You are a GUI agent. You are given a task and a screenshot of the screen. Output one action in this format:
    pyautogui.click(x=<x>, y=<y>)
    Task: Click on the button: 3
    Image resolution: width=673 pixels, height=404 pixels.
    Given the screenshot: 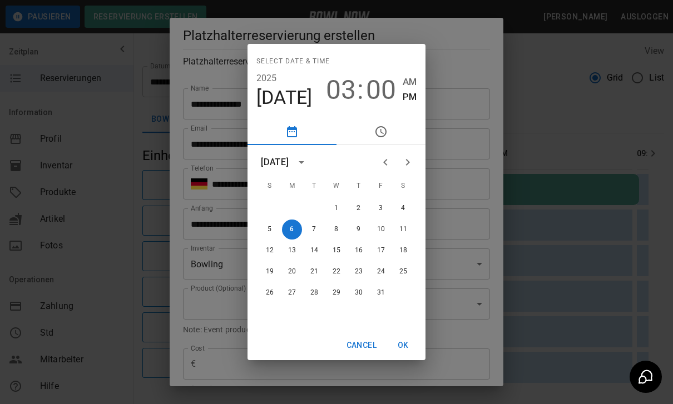 What is the action you would take?
    pyautogui.click(x=381, y=208)
    